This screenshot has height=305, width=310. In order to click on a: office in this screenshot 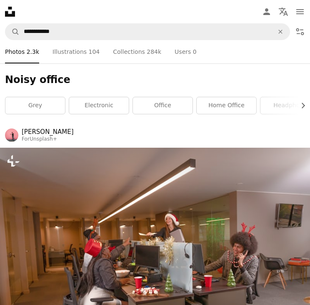, I will do `click(163, 106)`.